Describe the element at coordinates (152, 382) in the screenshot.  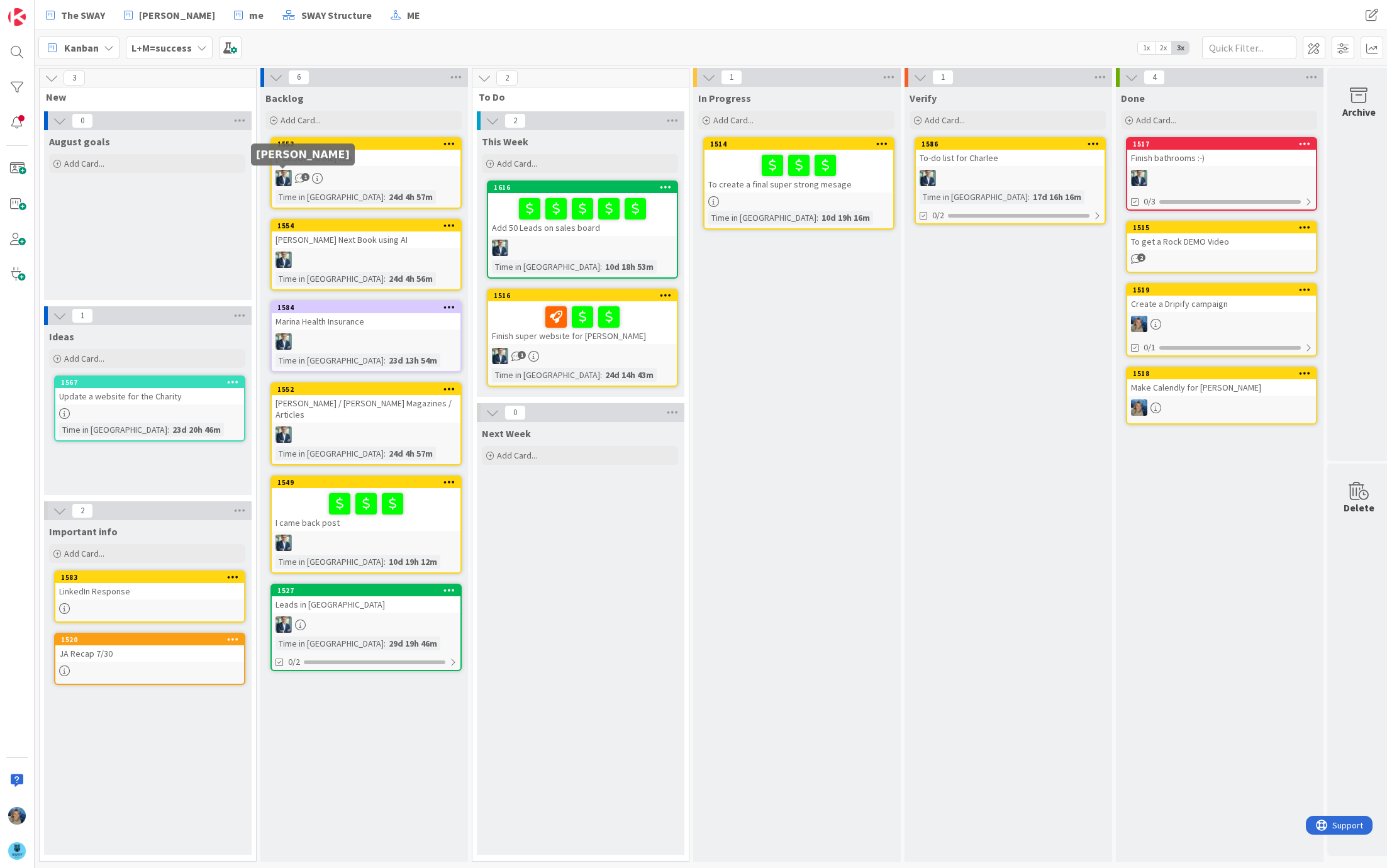
I see `div: 1567` at that location.